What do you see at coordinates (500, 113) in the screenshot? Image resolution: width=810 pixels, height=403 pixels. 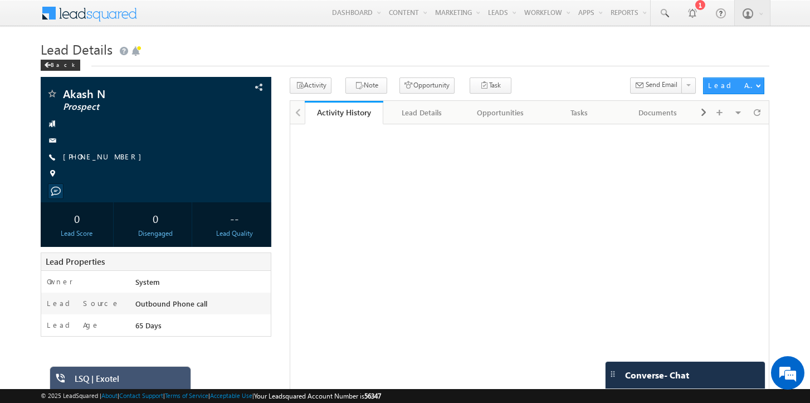 I see `div: Opportunities` at bounding box center [500, 113].